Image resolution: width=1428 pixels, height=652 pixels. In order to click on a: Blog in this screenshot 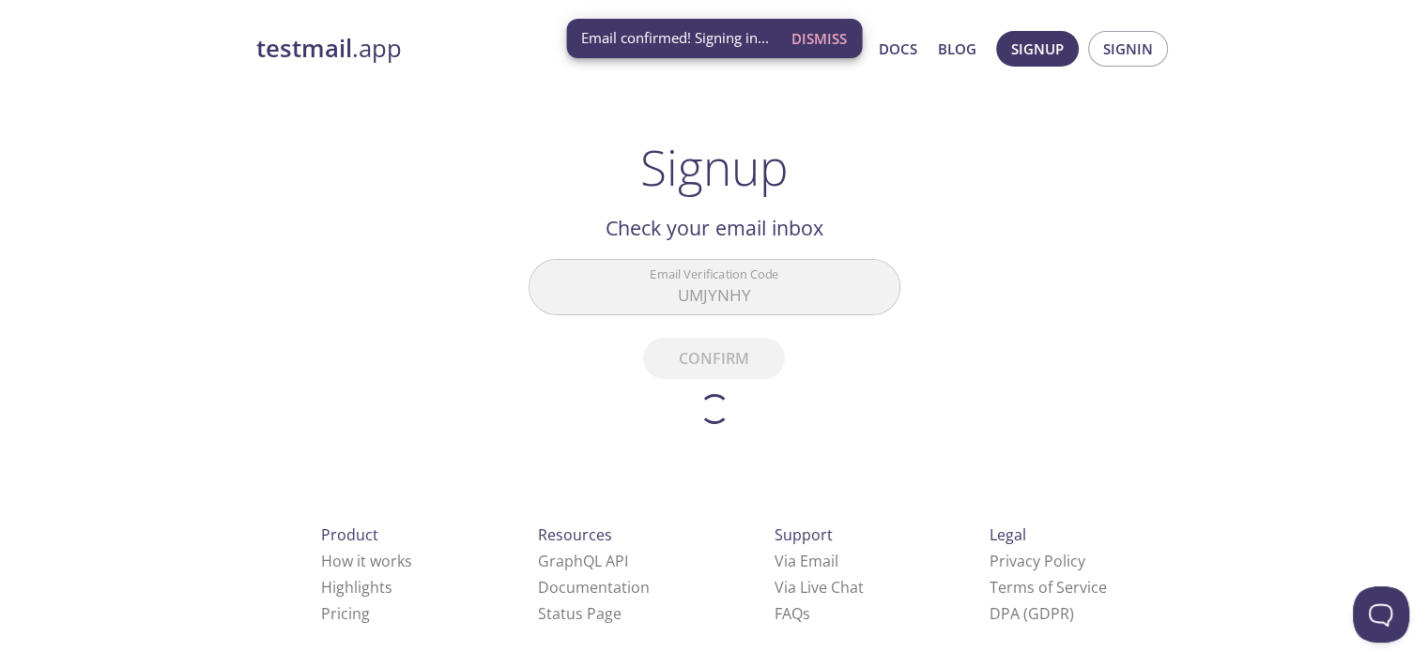, I will do `click(956, 49)`.